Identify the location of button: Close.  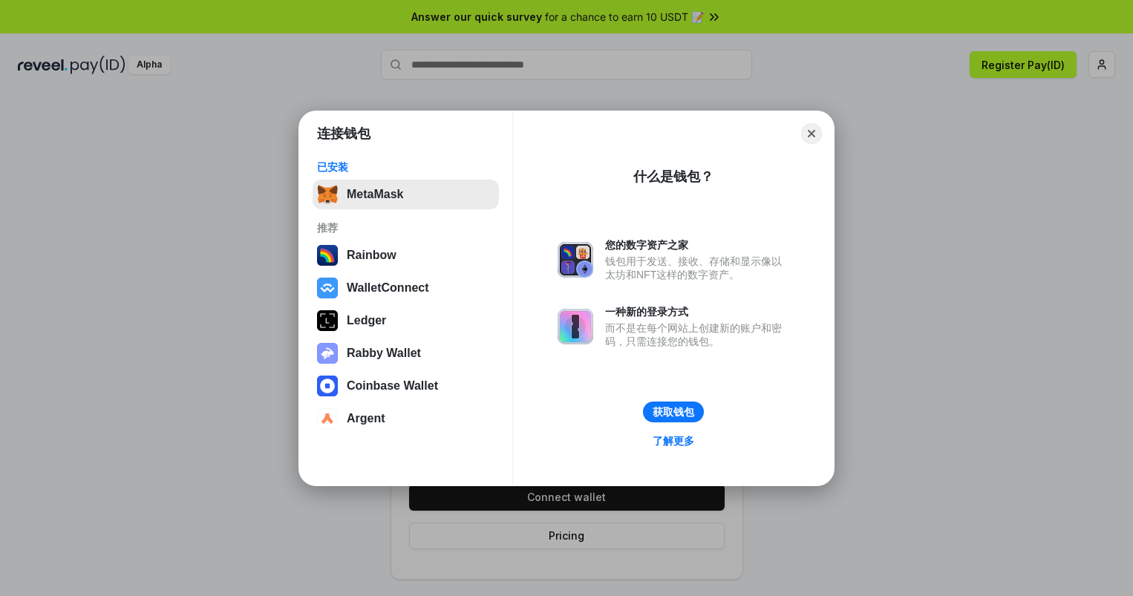
(812, 134).